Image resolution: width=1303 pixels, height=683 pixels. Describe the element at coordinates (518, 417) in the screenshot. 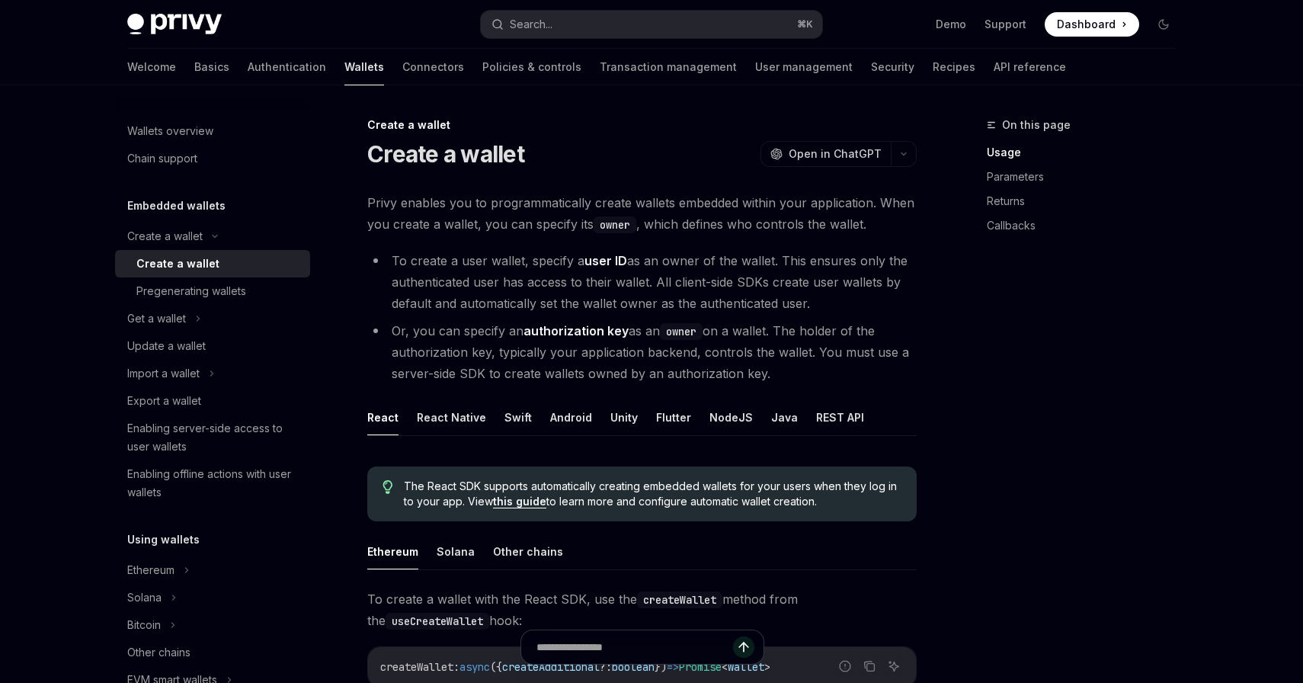

I see `button: Swift` at that location.